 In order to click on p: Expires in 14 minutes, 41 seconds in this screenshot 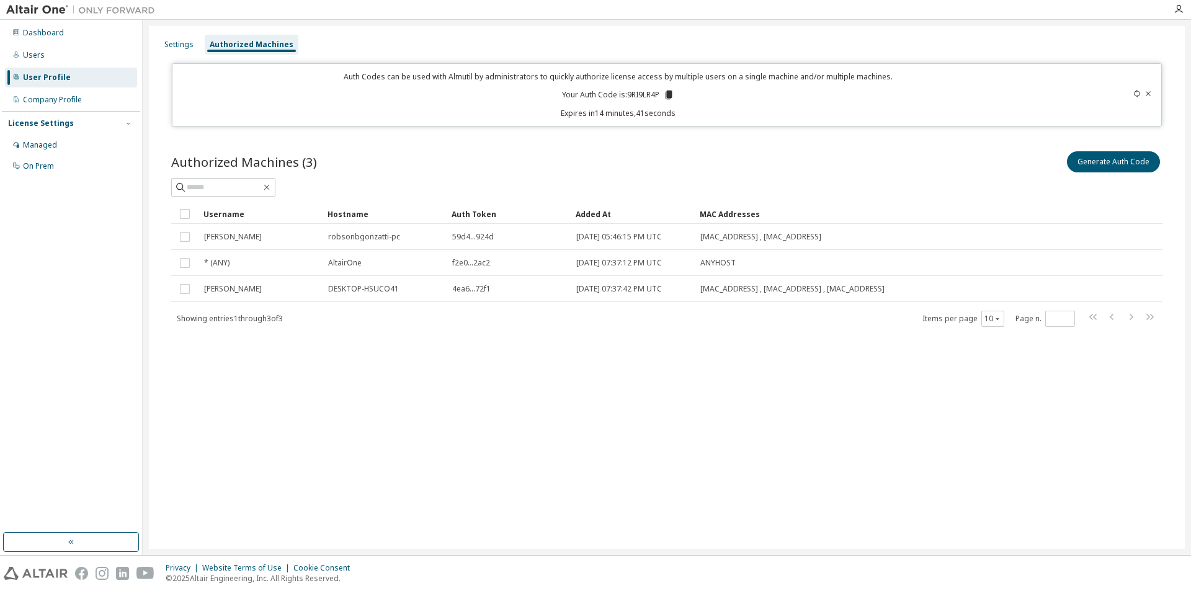, I will do `click(618, 113)`.